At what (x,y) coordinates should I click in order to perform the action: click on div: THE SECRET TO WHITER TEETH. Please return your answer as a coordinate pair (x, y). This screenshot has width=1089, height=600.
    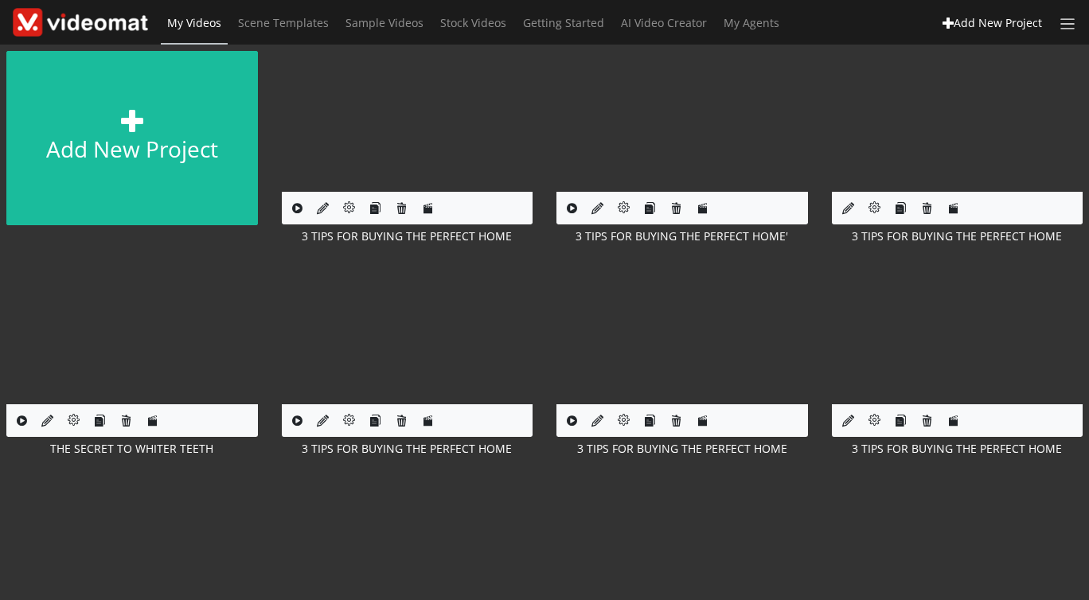
    Looking at the image, I should click on (132, 448).